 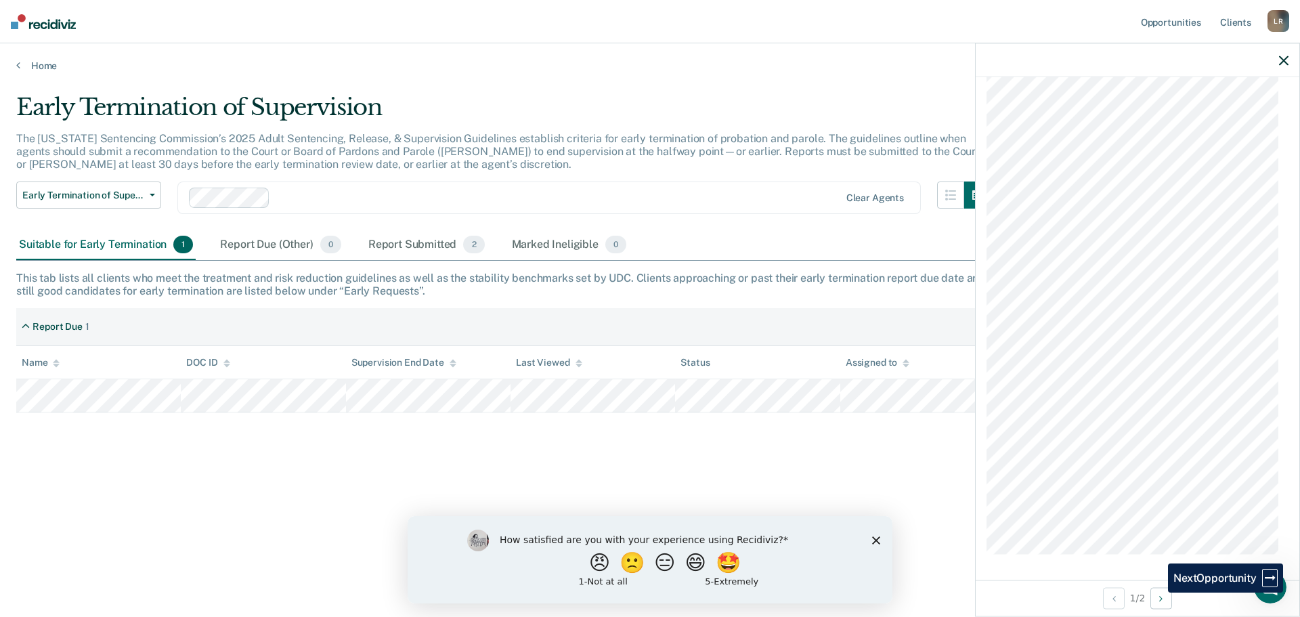 I want to click on span: Rajan, so click(x=72, y=105).